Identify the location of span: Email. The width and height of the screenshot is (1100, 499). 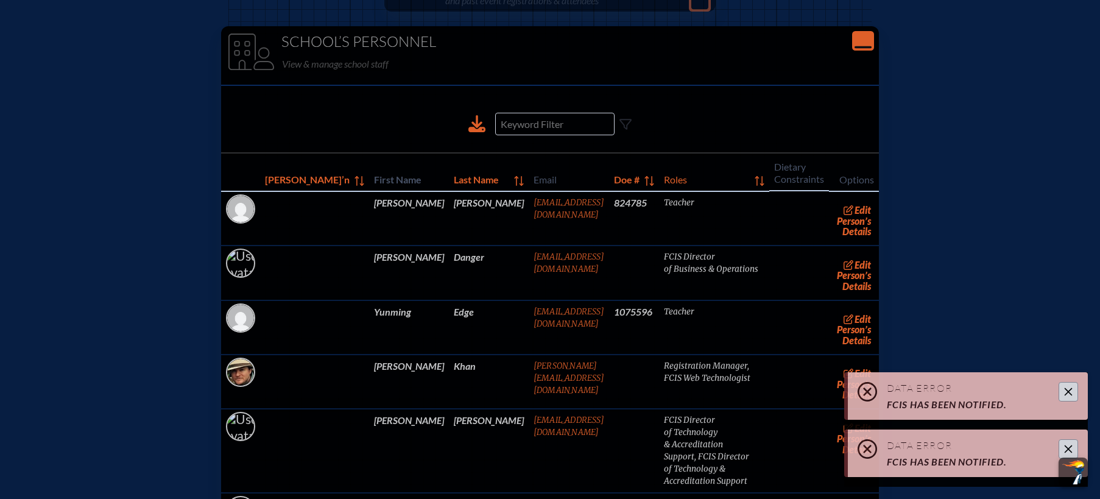
(569, 178).